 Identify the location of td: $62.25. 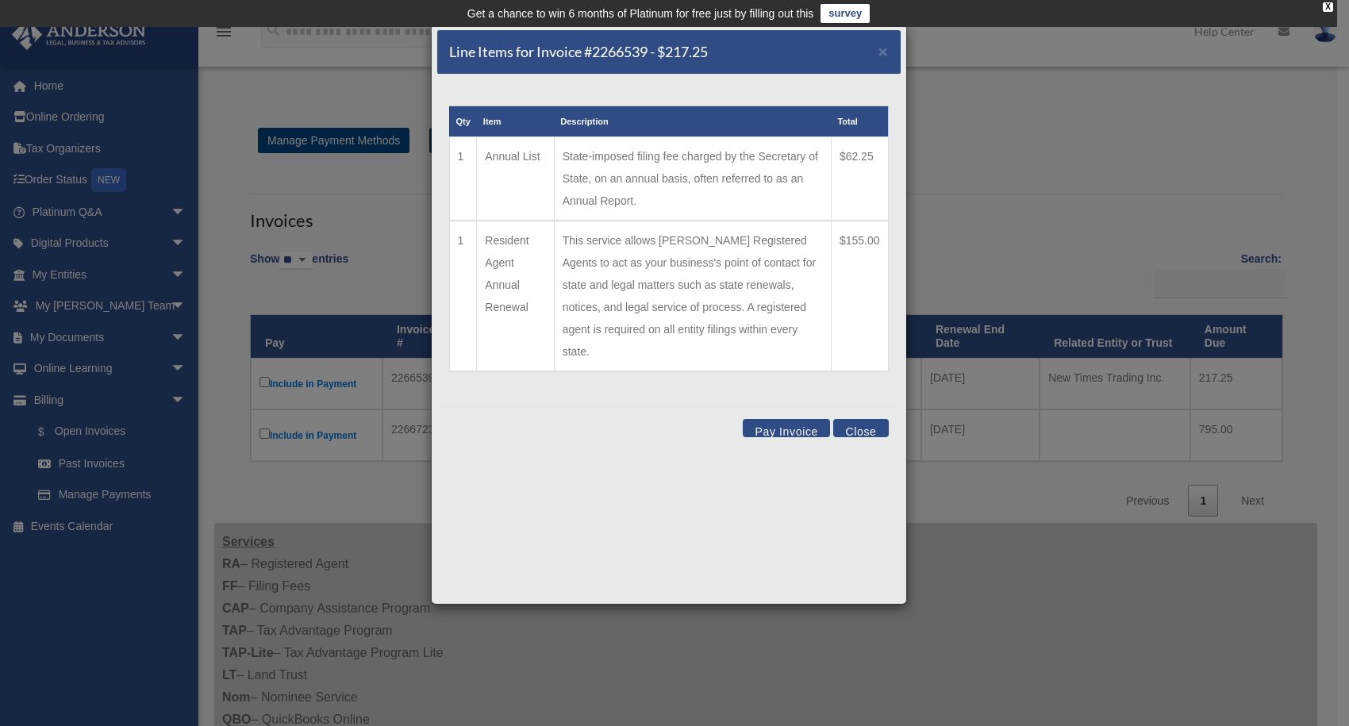
(859, 179).